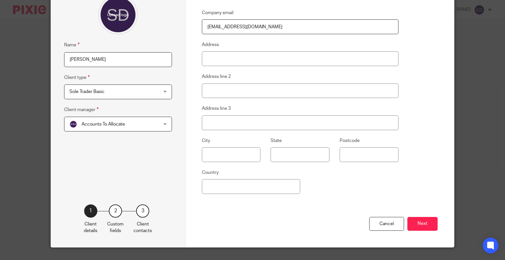 The width and height of the screenshot is (505, 260). What do you see at coordinates (216, 77) in the screenshot?
I see `label: Address line 2` at bounding box center [216, 77].